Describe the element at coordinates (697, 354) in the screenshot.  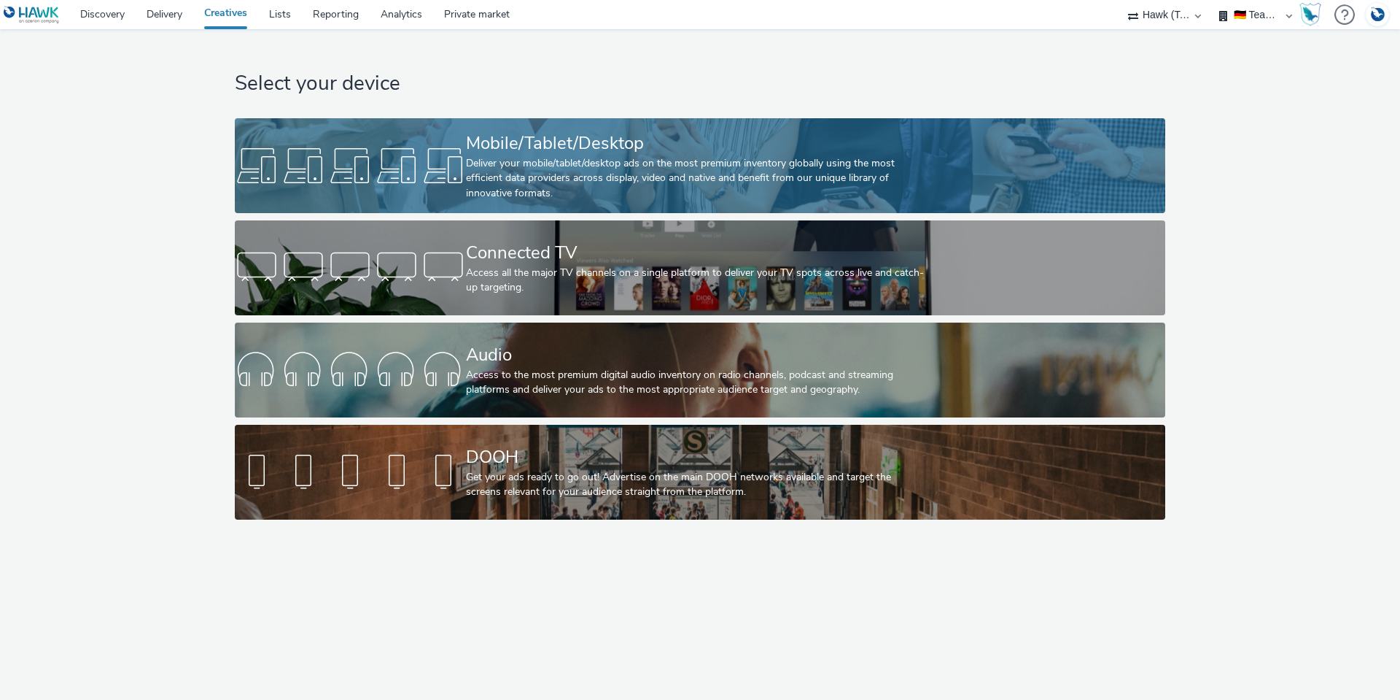
I see `div: Audio` at that location.